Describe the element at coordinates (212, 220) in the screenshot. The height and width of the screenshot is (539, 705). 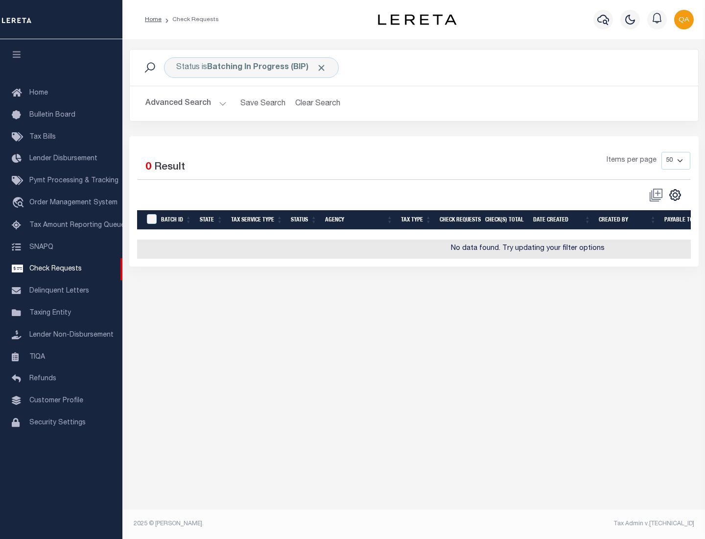
I see `th: State: activate to sort column ascending` at that location.